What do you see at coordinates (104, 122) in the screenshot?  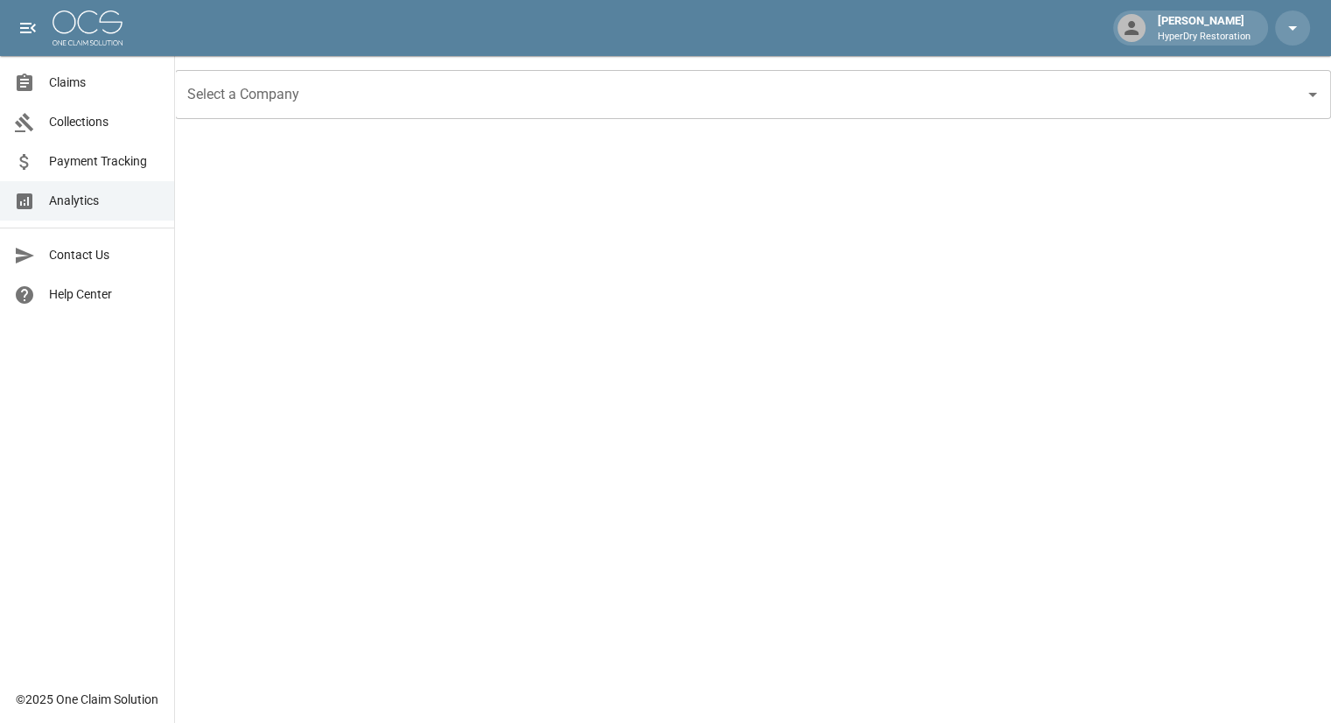 I see `span: Collections` at bounding box center [104, 122].